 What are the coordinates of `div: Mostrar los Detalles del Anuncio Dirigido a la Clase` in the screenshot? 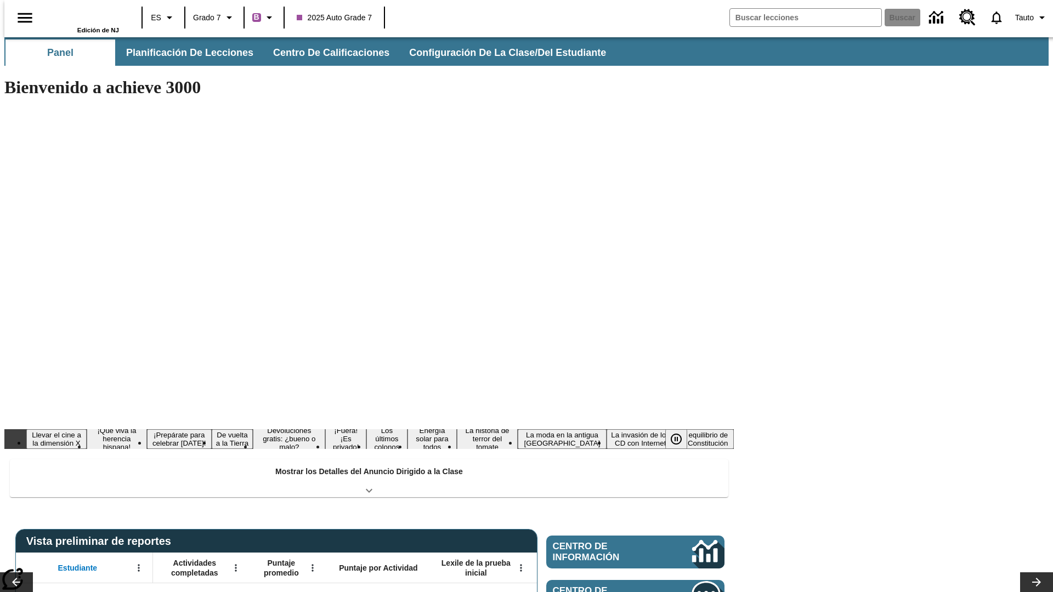 It's located at (369, 478).